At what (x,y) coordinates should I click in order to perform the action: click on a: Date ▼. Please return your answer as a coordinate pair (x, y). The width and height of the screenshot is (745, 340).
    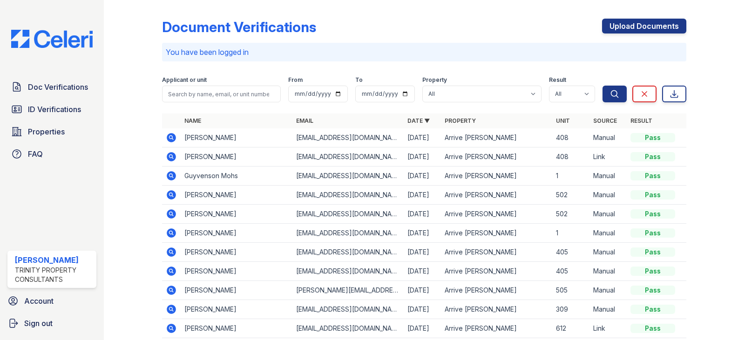
    Looking at the image, I should click on (419, 121).